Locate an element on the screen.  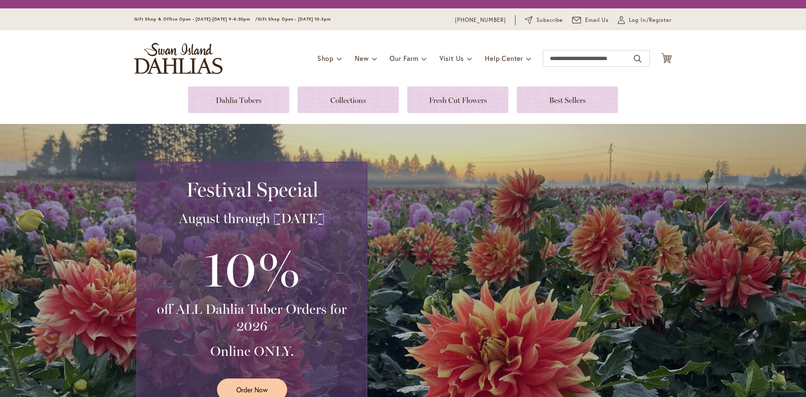
a: Log In/Register is located at coordinates (645, 20).